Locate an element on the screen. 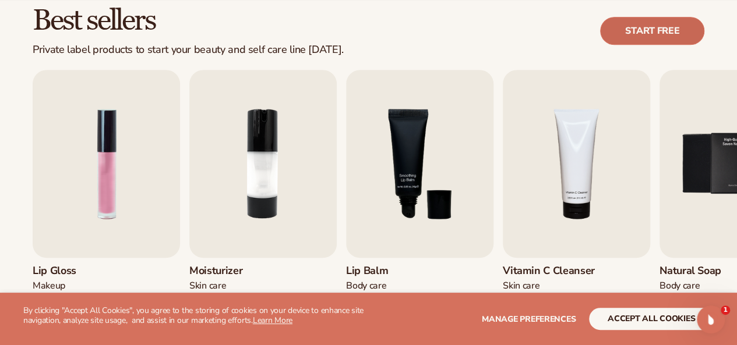 This screenshot has width=737, height=345. a: 1 / 9 is located at coordinates (106, 192).